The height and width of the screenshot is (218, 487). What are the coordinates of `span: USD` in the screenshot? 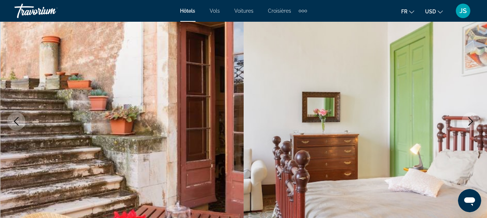 It's located at (430, 12).